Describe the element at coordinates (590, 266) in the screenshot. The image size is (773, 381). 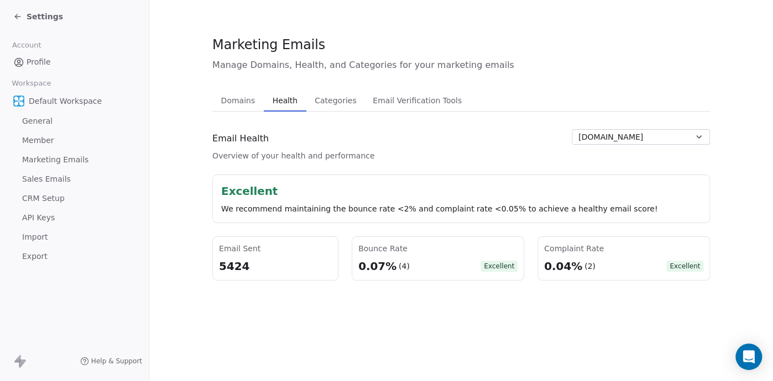
I see `div: (2)` at that location.